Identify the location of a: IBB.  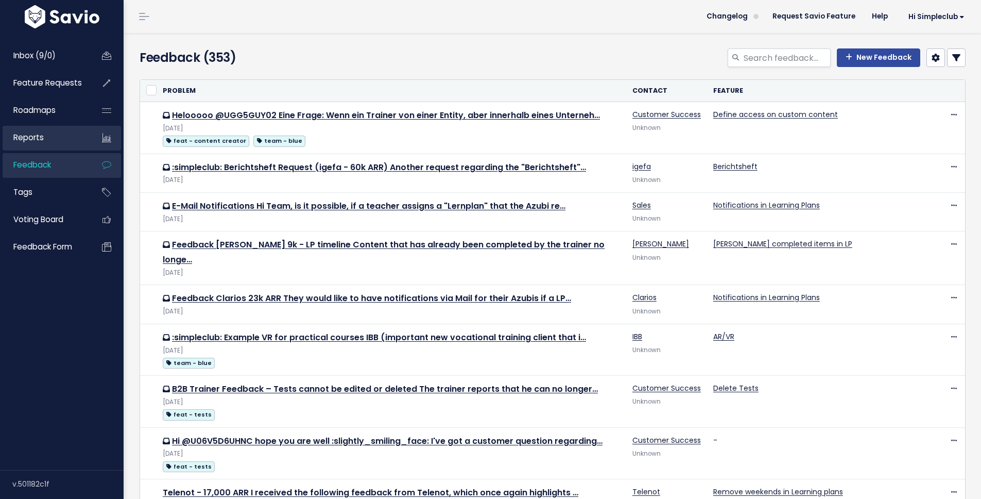
(637, 336).